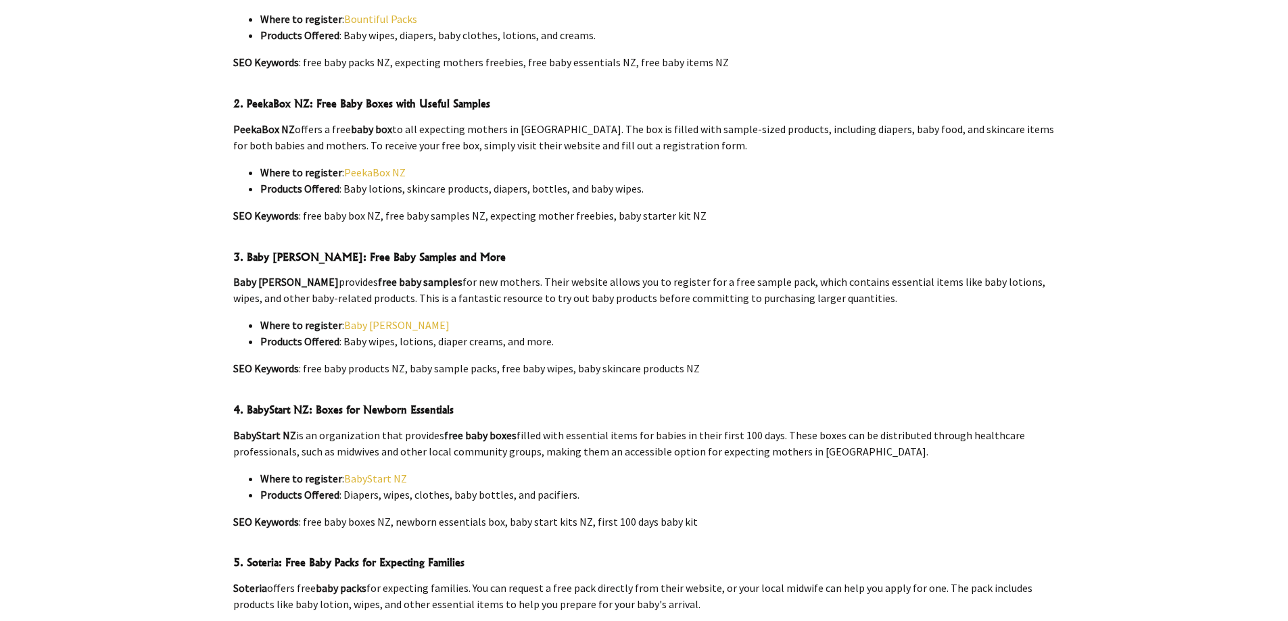  What do you see at coordinates (371, 129) in the screenshot?
I see `strong: baby box` at bounding box center [371, 129].